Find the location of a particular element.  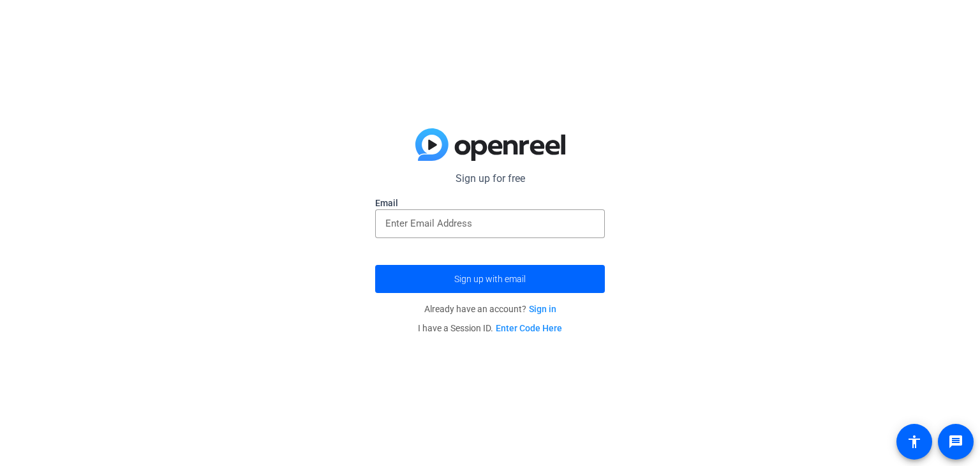

span: I have a Session ID. is located at coordinates (490, 328).